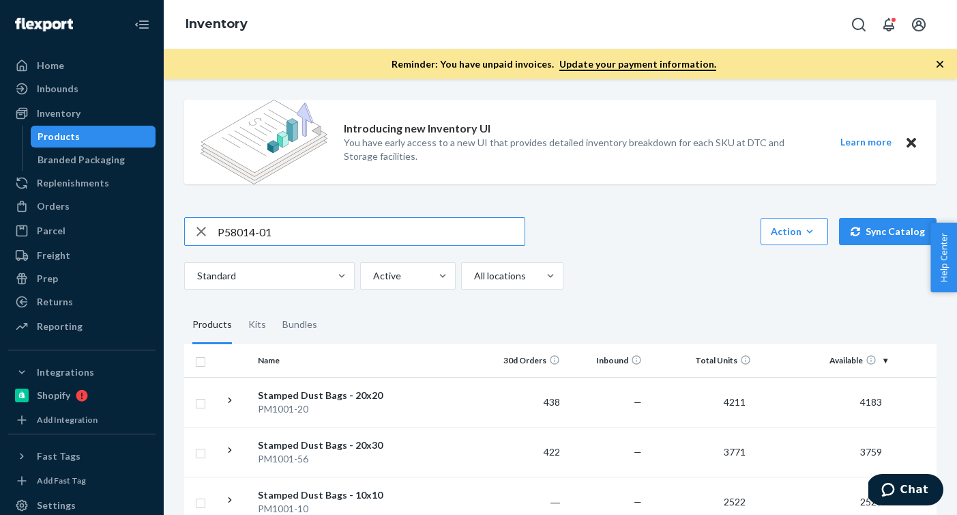 This screenshot has width=957, height=515. Describe the element at coordinates (44, 25) in the screenshot. I see `img: Flexport logo` at that location.